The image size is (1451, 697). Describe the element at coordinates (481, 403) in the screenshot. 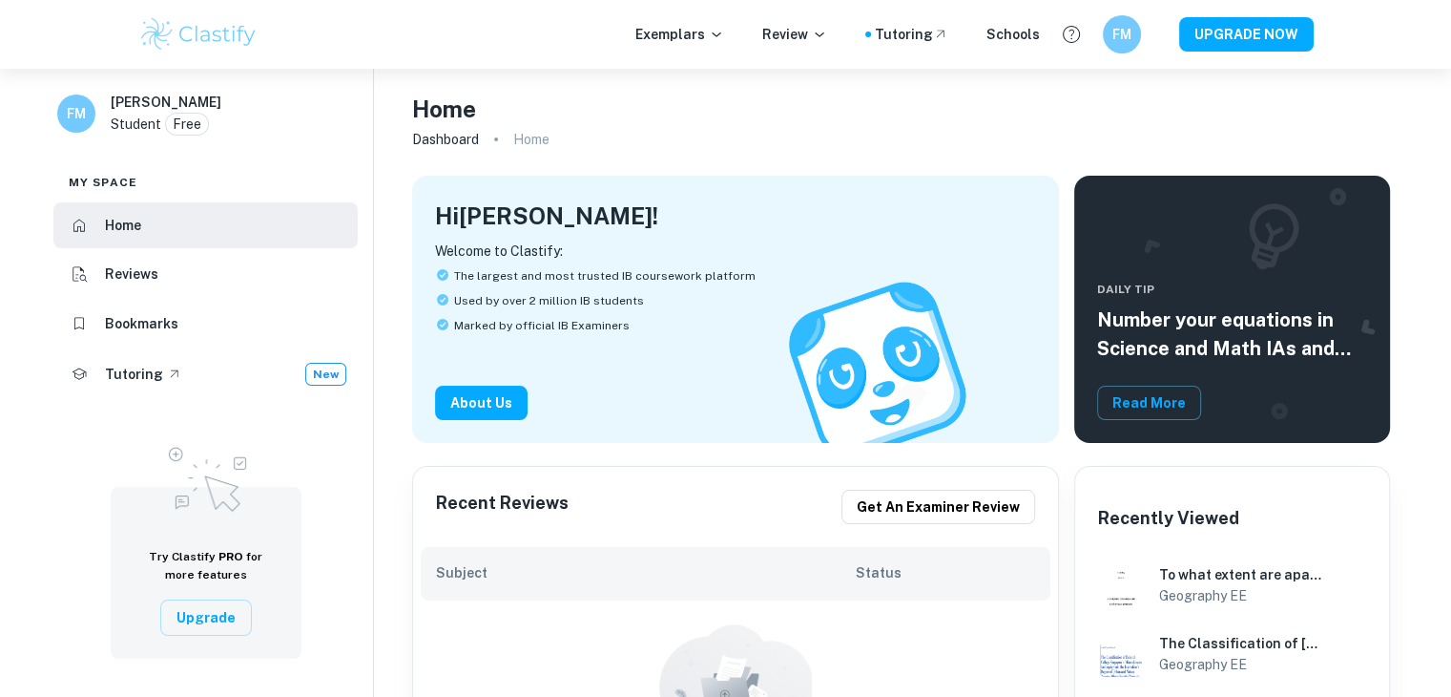

I see `a: About Us` at that location.